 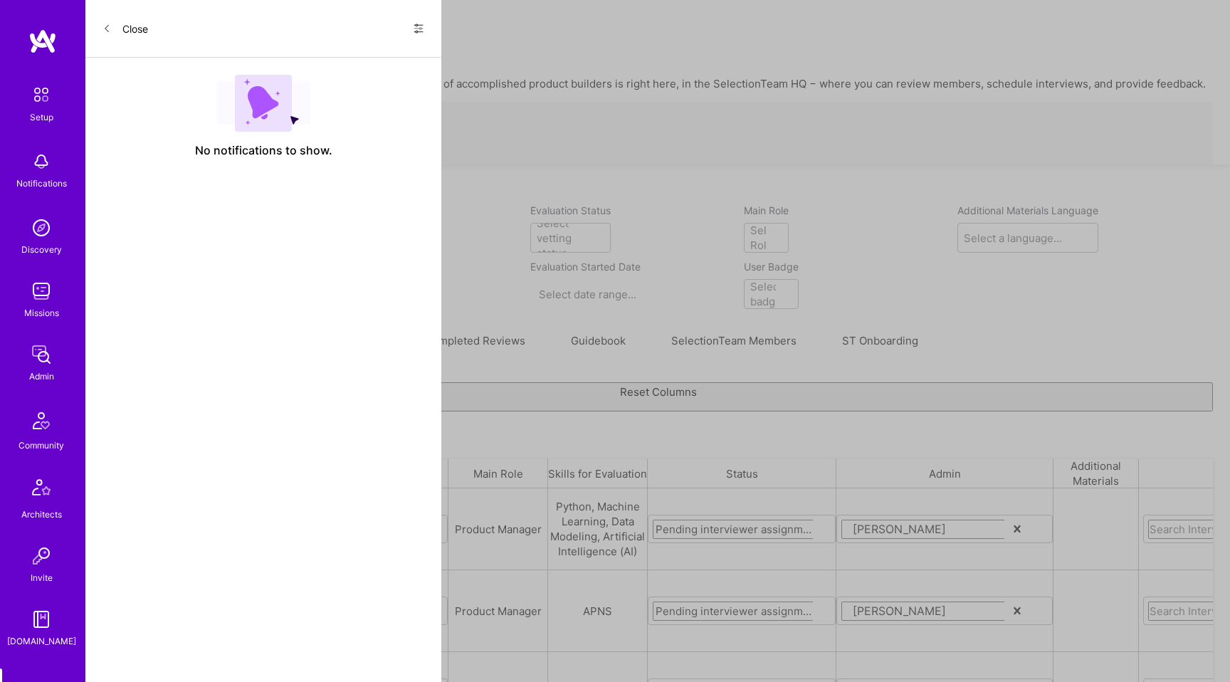 I want to click on i: icon SelectionTeam, so click(x=41, y=674).